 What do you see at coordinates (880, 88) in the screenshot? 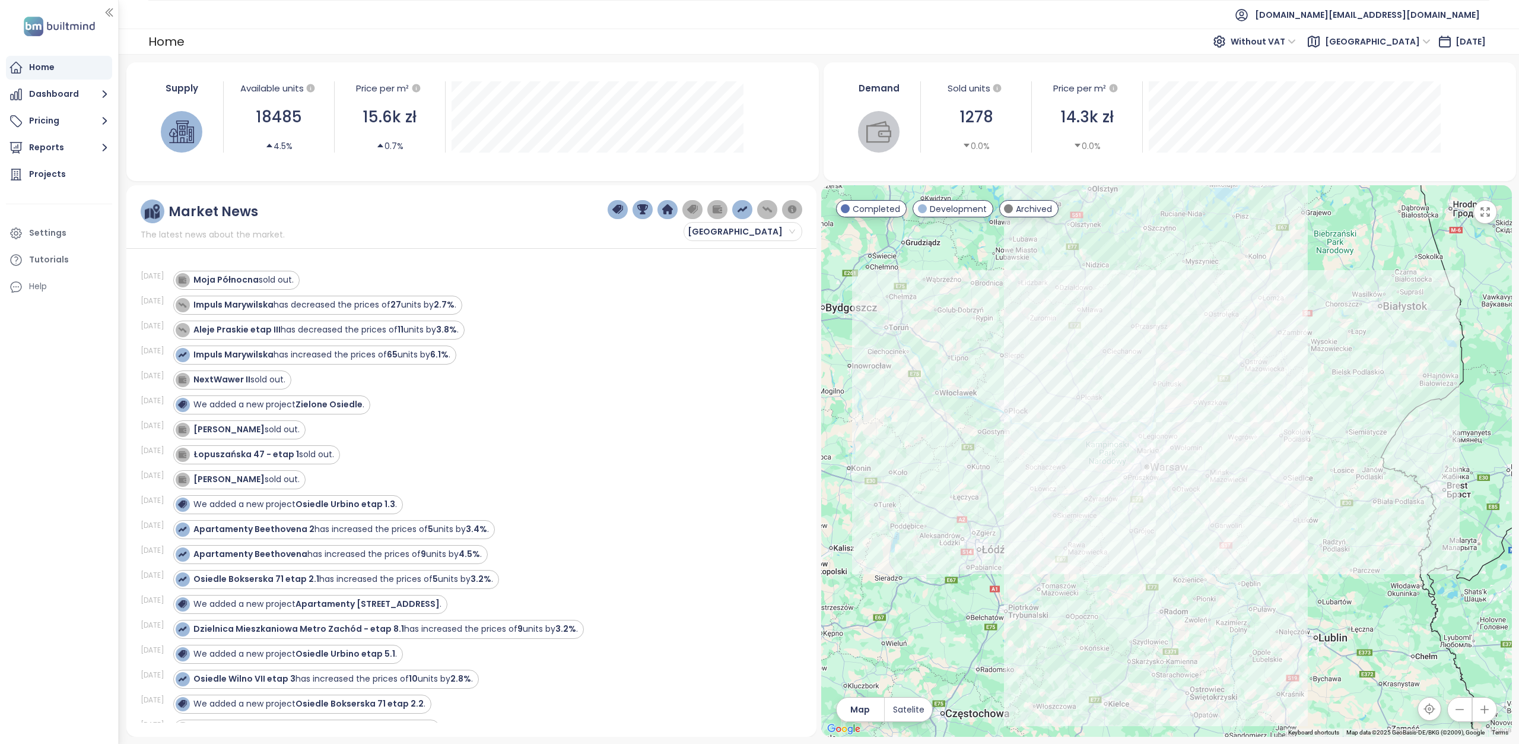
I see `div: Demand` at bounding box center [880, 88].